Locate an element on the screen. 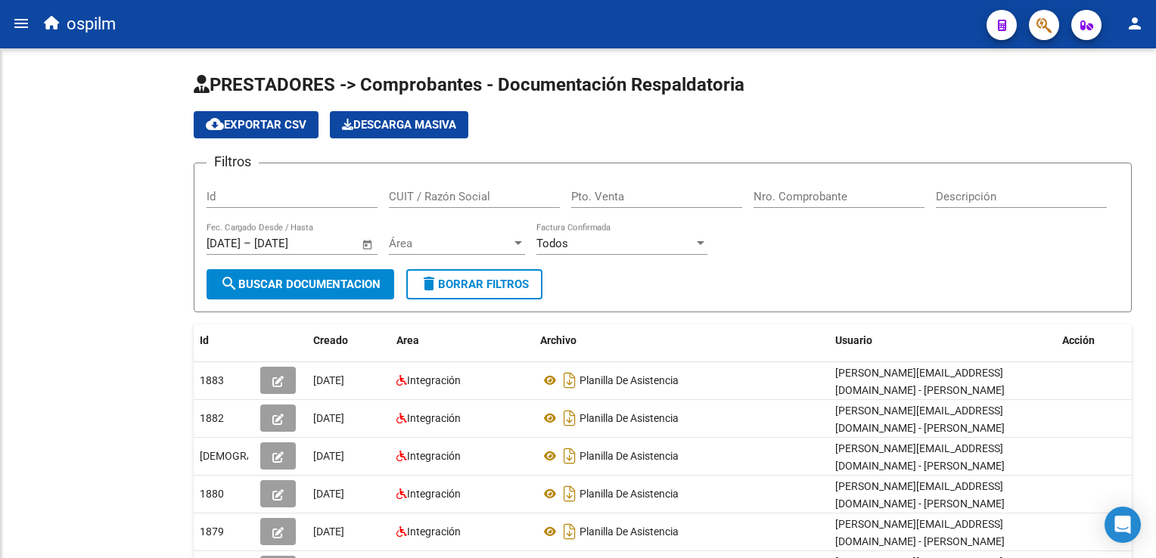  span: Creado is located at coordinates (331, 340).